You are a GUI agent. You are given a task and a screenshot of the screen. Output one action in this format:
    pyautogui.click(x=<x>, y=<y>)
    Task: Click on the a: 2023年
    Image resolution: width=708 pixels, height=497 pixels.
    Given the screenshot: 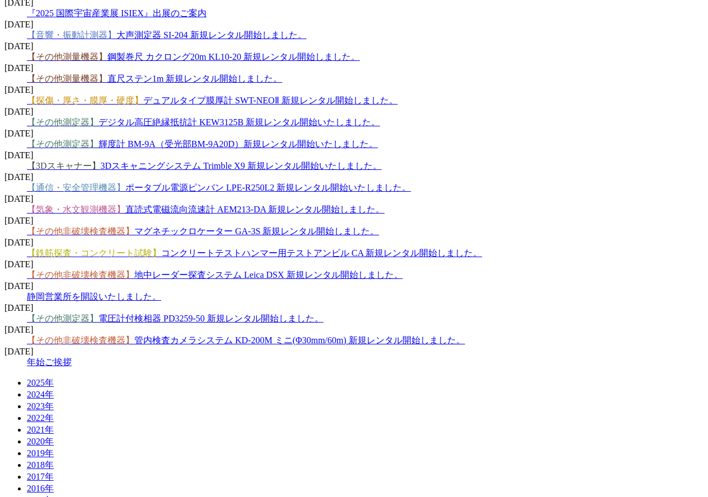 What is the action you would take?
    pyautogui.click(x=40, y=406)
    